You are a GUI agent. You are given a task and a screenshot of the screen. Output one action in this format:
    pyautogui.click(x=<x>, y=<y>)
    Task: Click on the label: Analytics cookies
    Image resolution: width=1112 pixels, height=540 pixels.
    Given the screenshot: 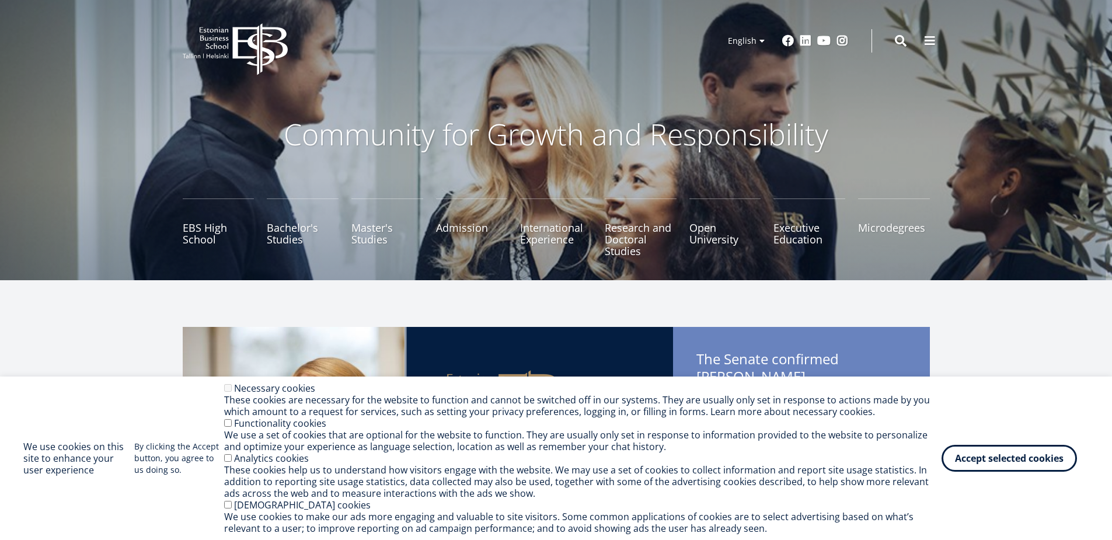 What is the action you would take?
    pyautogui.click(x=271, y=458)
    